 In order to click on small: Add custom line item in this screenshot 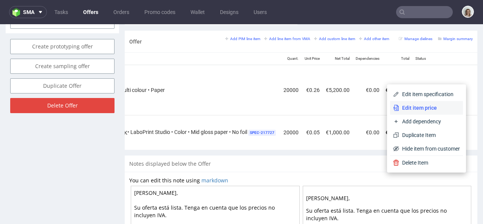, I will do `click(334, 14)`.